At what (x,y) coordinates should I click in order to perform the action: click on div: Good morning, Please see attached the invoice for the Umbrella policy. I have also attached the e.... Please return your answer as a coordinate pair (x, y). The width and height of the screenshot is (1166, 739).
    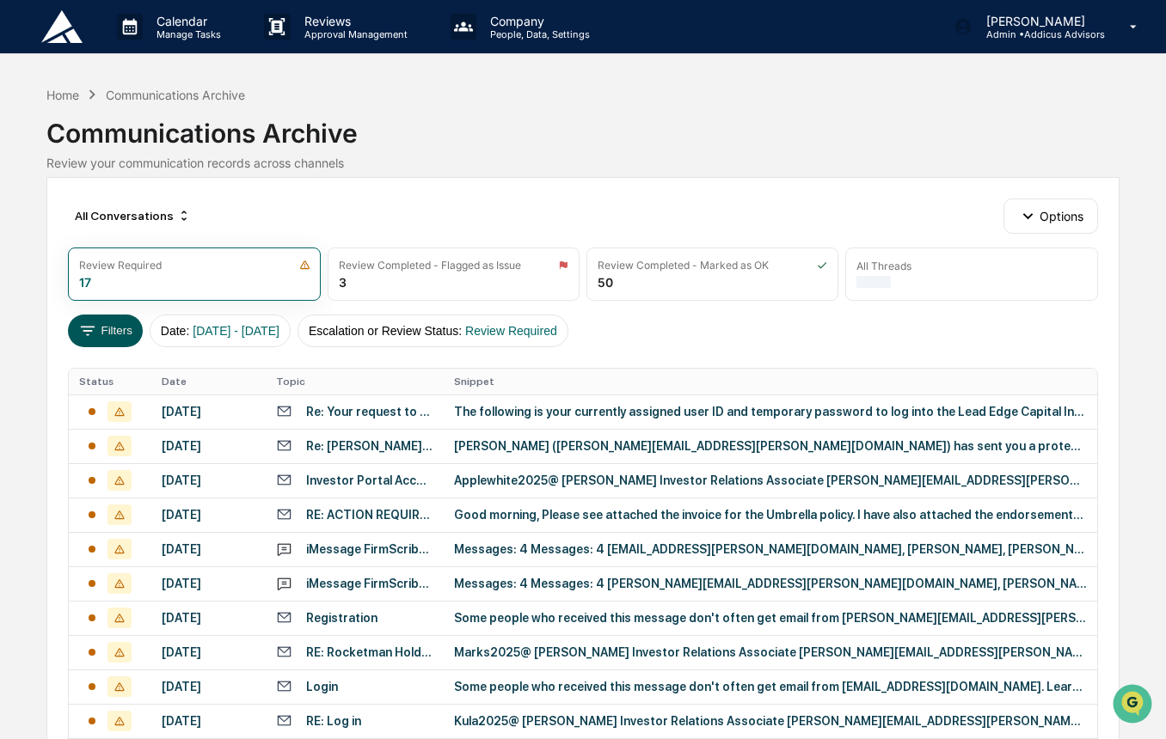
    Looking at the image, I should click on (770, 515).